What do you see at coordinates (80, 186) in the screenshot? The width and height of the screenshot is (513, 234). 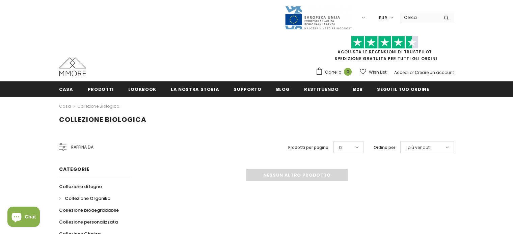 I see `a: Collezione di legno` at bounding box center [80, 186].